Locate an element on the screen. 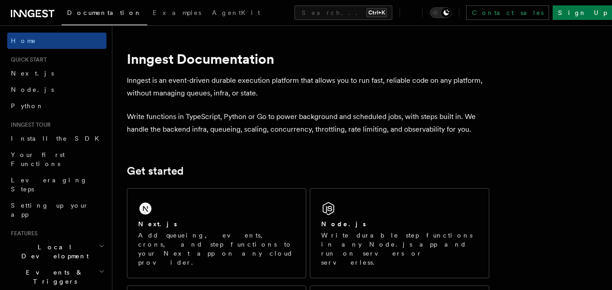 This screenshot has width=612, height=290. a: Next.js is located at coordinates (57, 73).